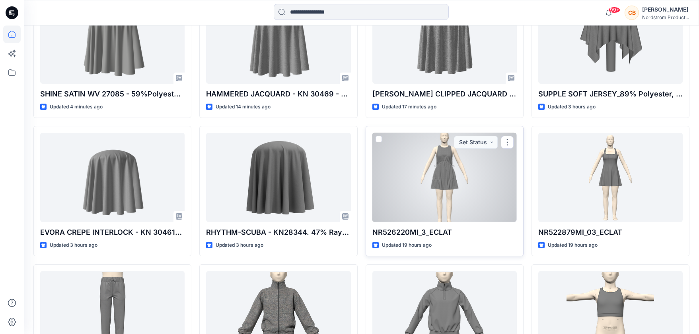 The height and width of the screenshot is (334, 699). I want to click on a: NR522879MI_03_ECLAT, so click(611, 177).